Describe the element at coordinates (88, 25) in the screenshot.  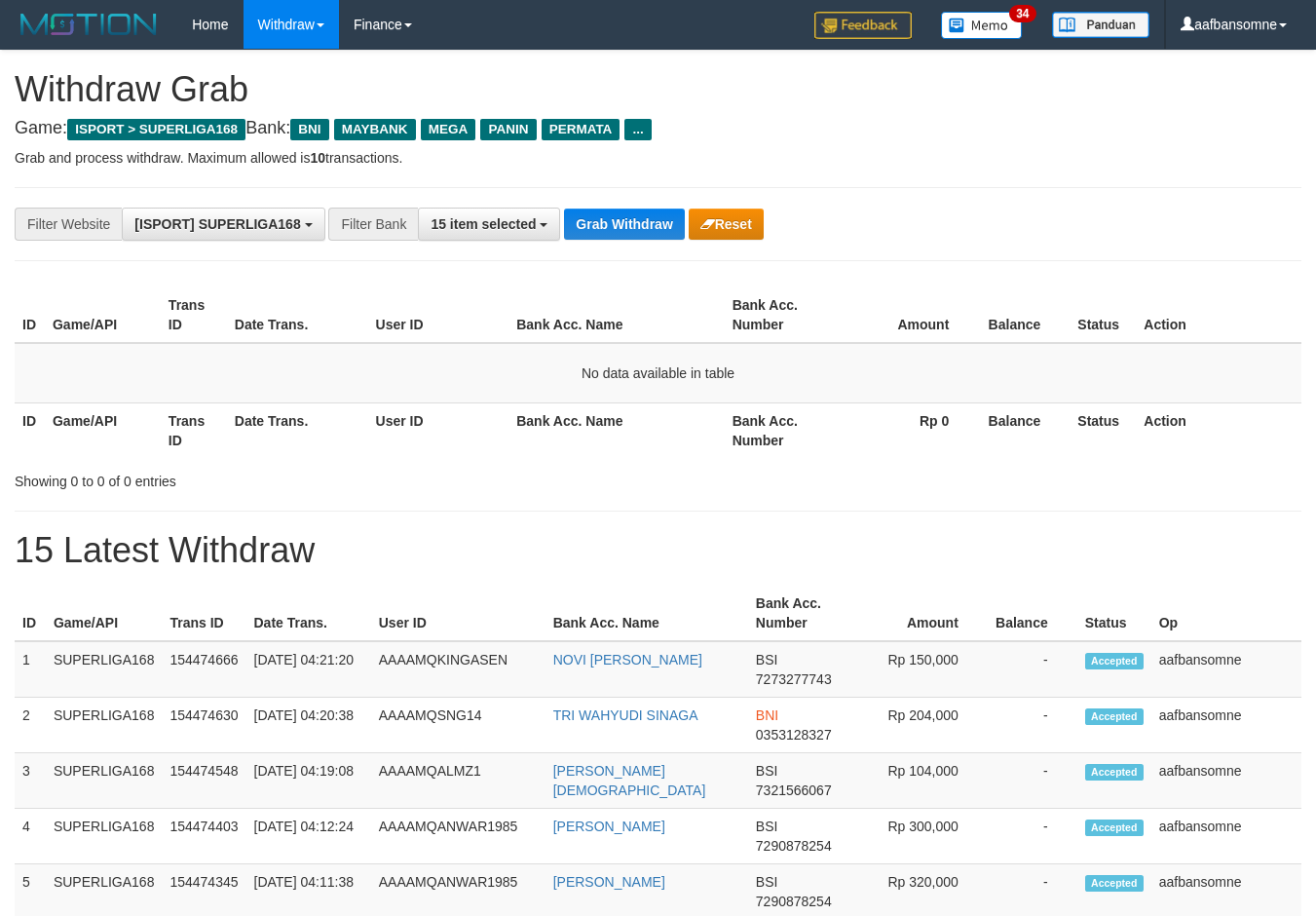
I see `img: MOTION_logo.png` at that location.